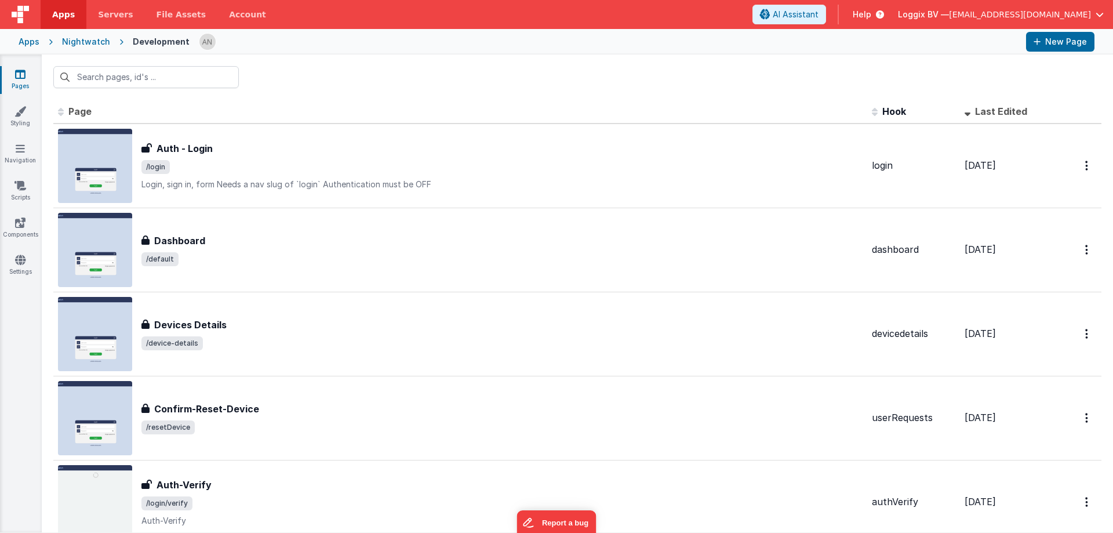 The width and height of the screenshot is (1113, 533). Describe the element at coordinates (1001, 111) in the screenshot. I see `span: Last Edited` at that location.